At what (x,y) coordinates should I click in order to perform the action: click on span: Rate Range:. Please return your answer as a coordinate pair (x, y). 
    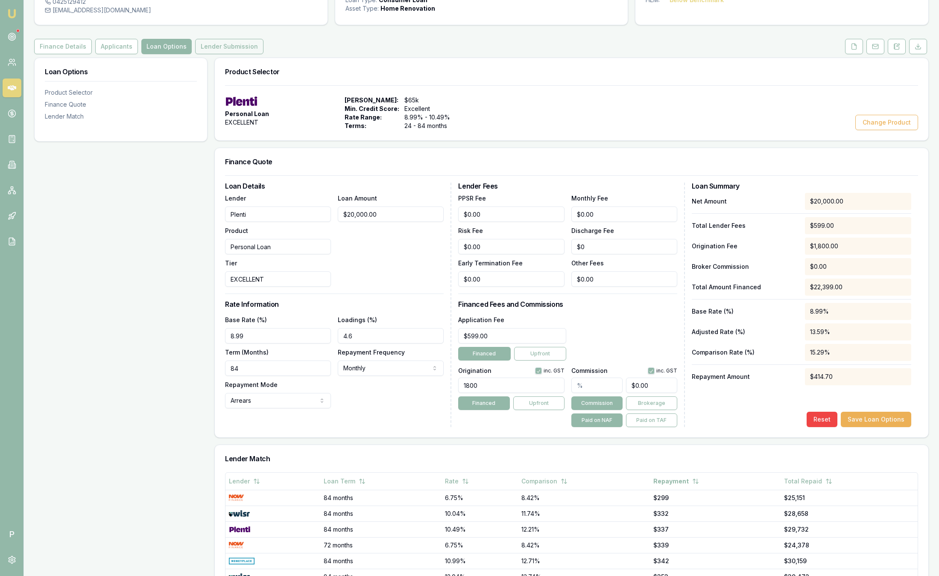
    Looking at the image, I should click on (372, 117).